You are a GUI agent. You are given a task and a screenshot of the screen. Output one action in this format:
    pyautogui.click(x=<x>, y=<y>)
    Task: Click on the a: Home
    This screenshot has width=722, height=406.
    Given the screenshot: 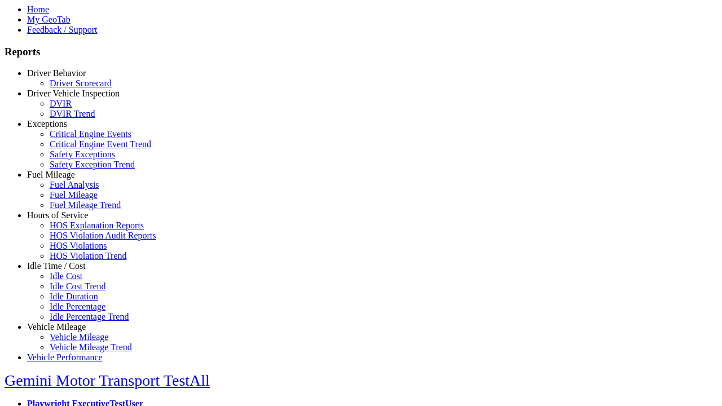 What is the action you would take?
    pyautogui.click(x=38, y=9)
    